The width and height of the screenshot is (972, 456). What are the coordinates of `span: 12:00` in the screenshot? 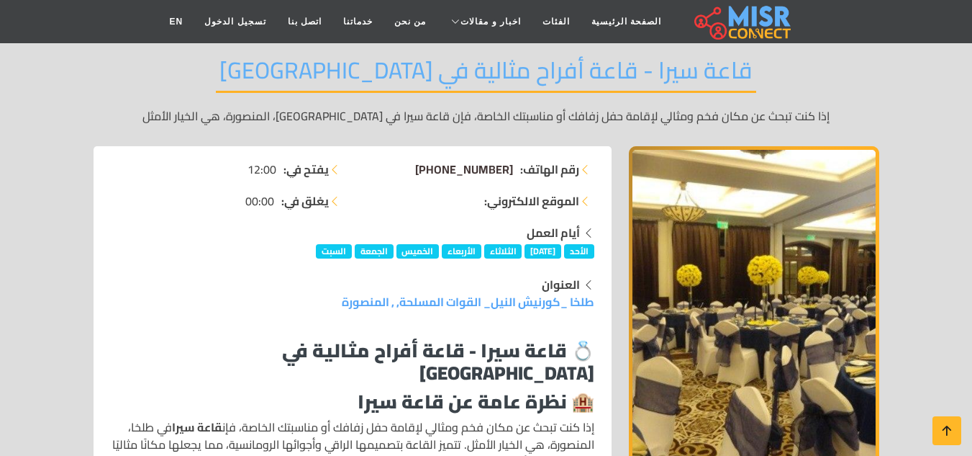 It's located at (262, 169).